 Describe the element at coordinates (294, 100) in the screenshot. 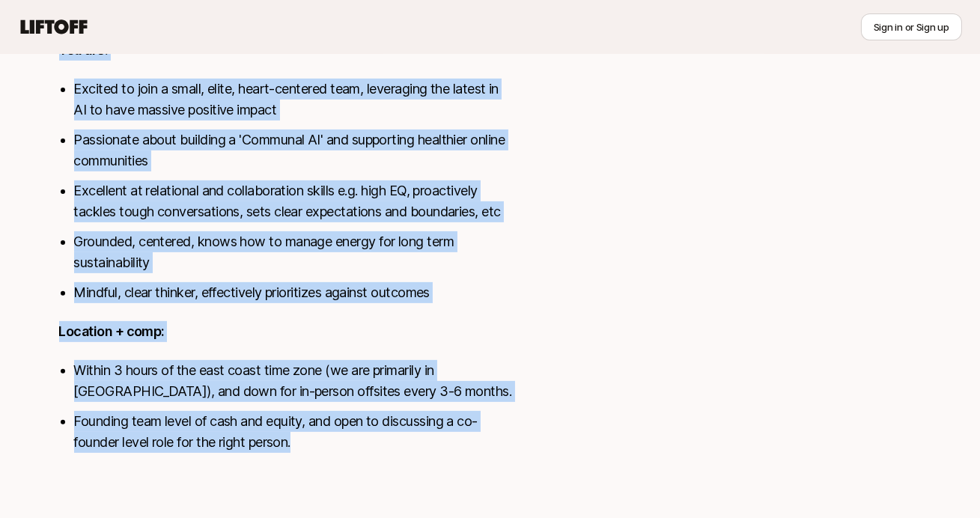

I see `li: Excited to join a small, elite, heart-centered team, leveraging the latest in AI to have massive ...` at that location.